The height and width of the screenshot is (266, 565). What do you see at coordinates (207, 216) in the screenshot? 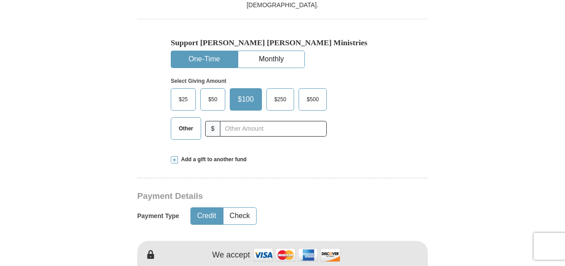
I see `button: Credit` at bounding box center [207, 216].